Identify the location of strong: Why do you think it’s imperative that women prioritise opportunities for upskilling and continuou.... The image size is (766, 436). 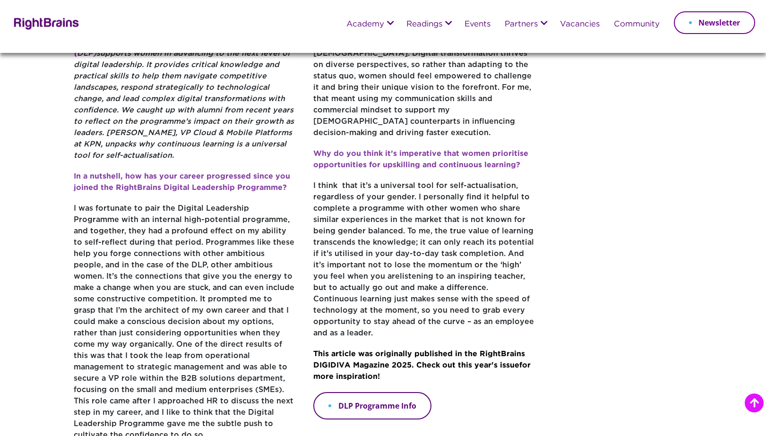
(420, 159).